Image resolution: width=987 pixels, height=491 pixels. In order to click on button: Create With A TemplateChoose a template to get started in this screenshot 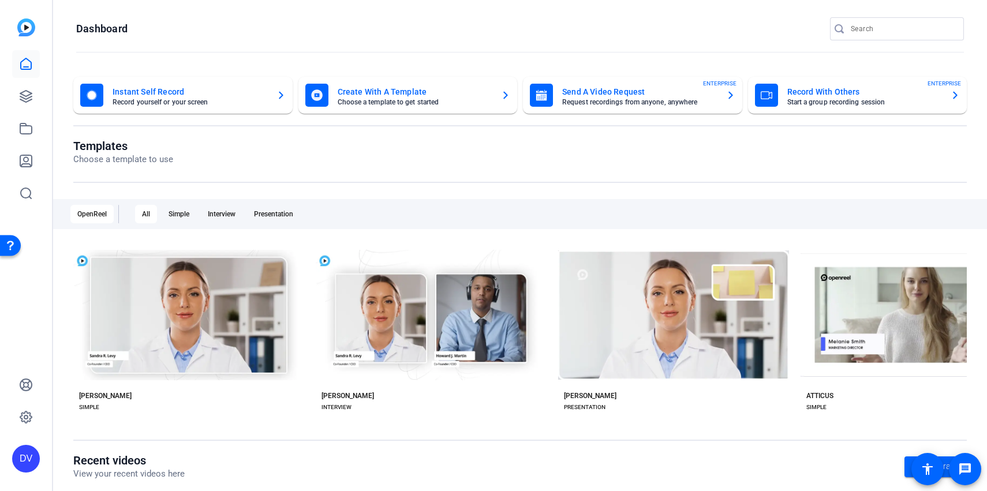, I will do `click(408, 95)`.